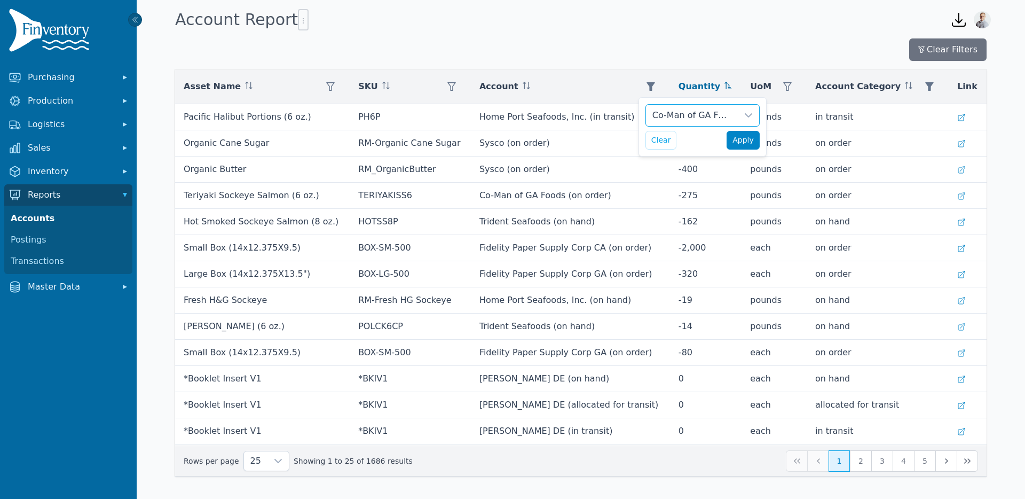 The height and width of the screenshot is (499, 1025). What do you see at coordinates (570, 300) in the screenshot?
I see `td: Home Port Seafoods, Inc. (on hand)` at bounding box center [570, 300].